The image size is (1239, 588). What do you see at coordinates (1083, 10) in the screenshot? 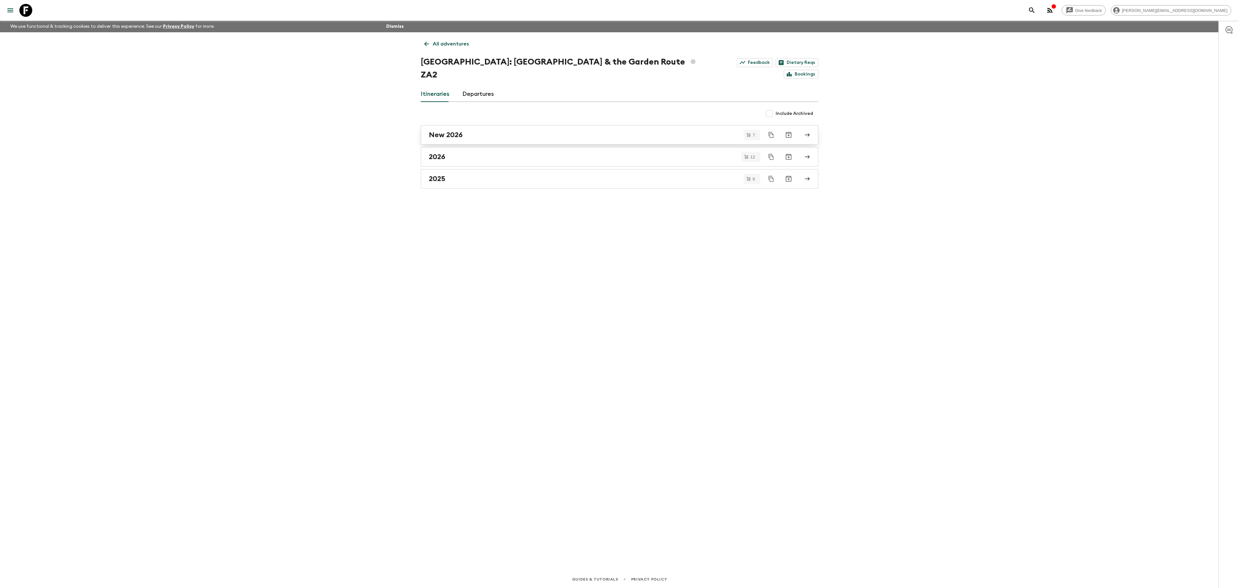
I see `a: Give feedback` at bounding box center [1083, 10].